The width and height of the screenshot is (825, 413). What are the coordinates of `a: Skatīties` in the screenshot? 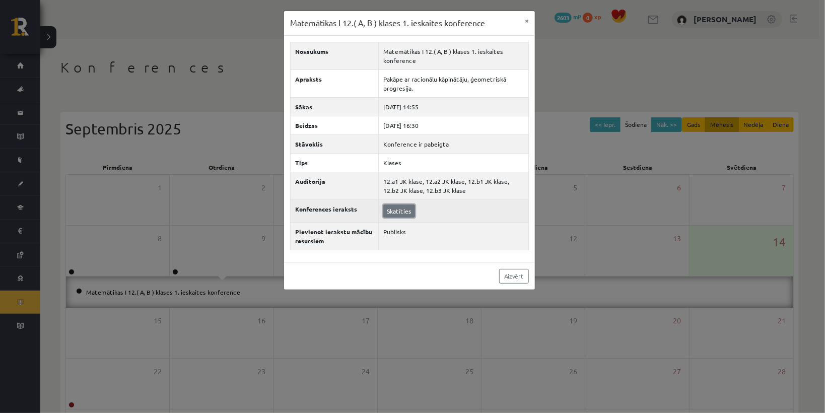 It's located at (399, 211).